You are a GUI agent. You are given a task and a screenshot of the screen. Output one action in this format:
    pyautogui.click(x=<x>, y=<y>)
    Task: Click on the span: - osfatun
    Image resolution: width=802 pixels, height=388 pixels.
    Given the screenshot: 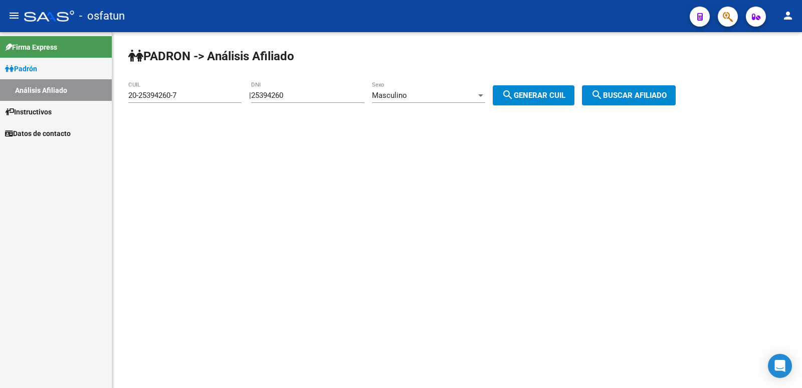 What is the action you would take?
    pyautogui.click(x=102, y=16)
    